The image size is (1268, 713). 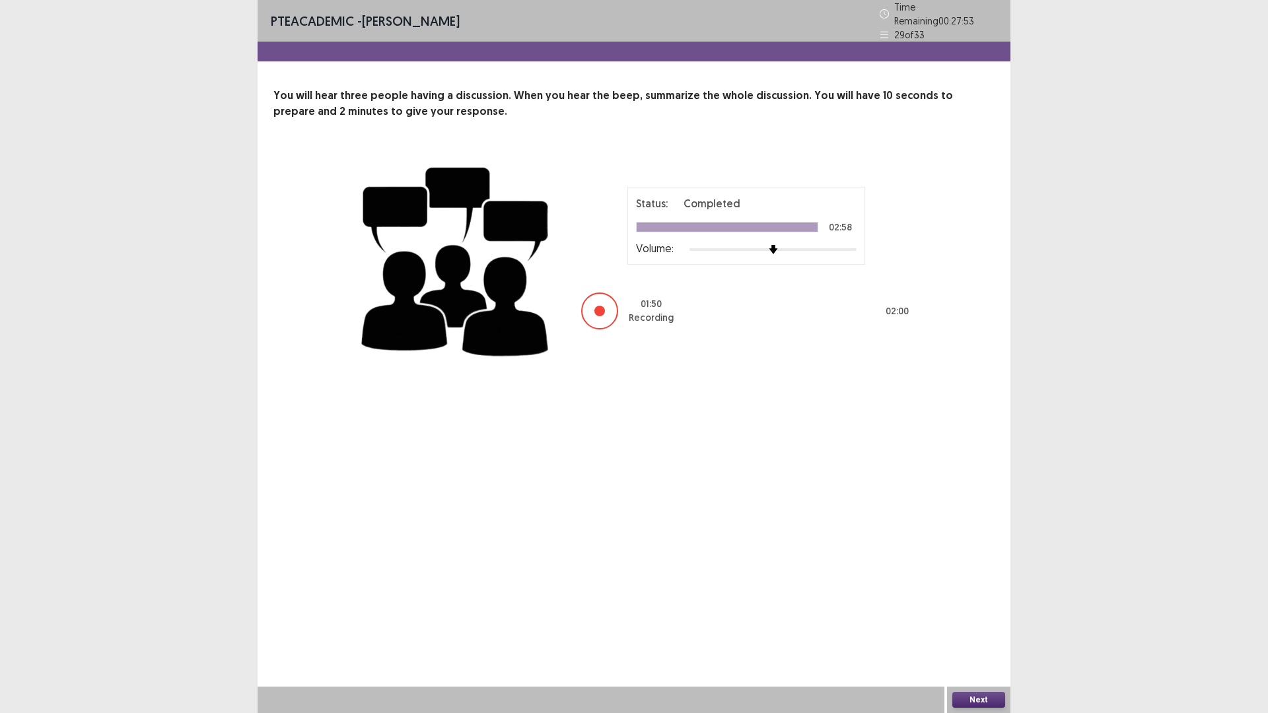 I want to click on p: 02:58, so click(x=840, y=227).